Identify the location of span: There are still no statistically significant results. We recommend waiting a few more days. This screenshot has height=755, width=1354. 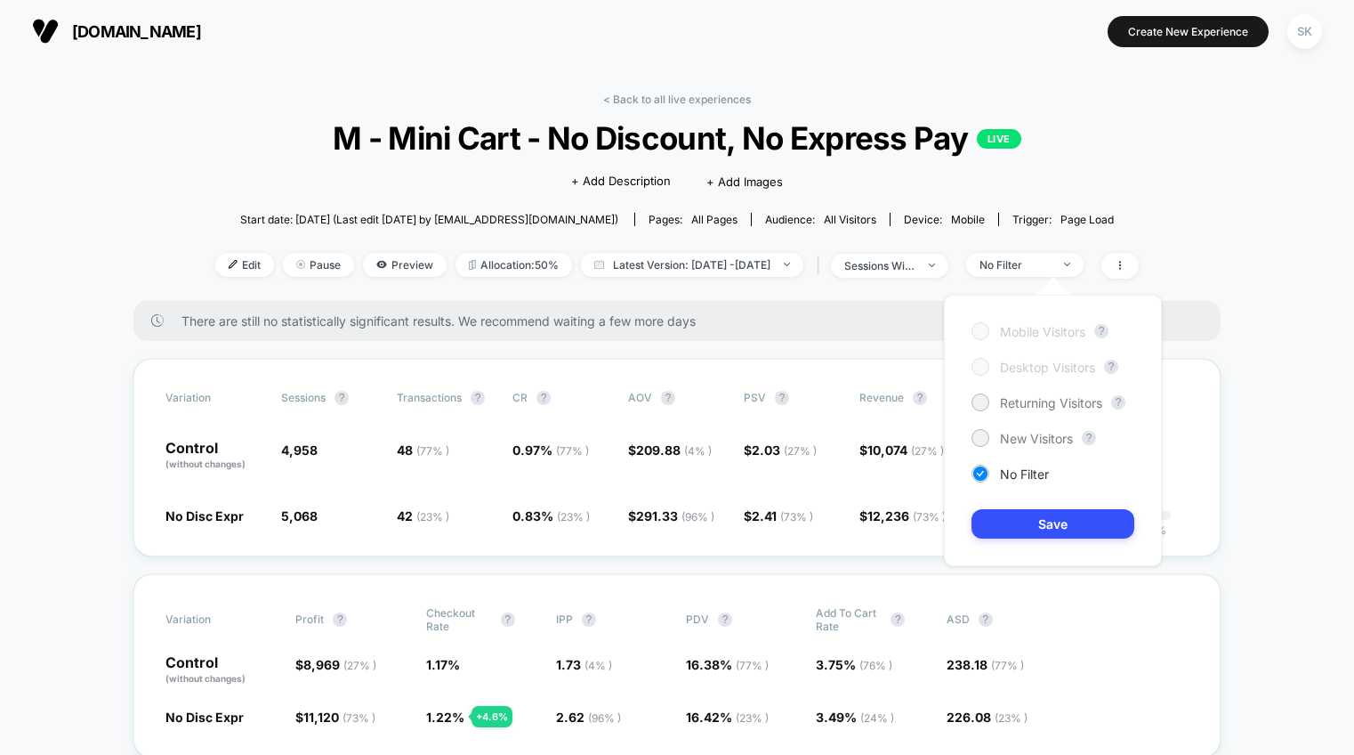
(683, 320).